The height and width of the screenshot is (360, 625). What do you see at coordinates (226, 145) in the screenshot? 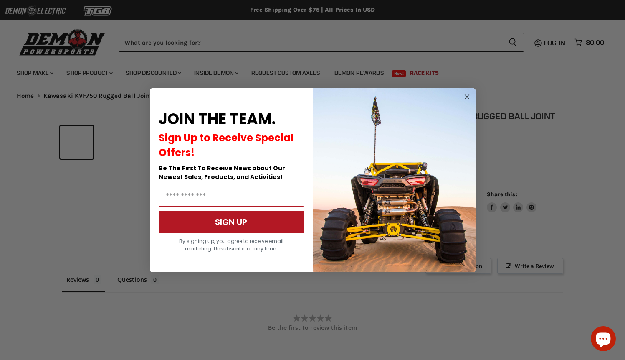
I see `span: Sign Up to Receive Special Offers!` at bounding box center [226, 145].